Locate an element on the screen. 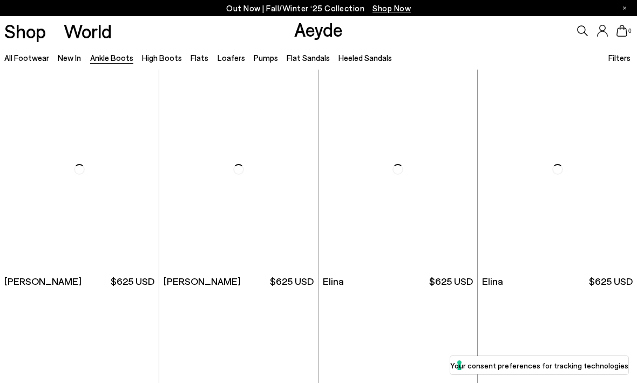 The width and height of the screenshot is (637, 383). span: Filters is located at coordinates (619, 58).